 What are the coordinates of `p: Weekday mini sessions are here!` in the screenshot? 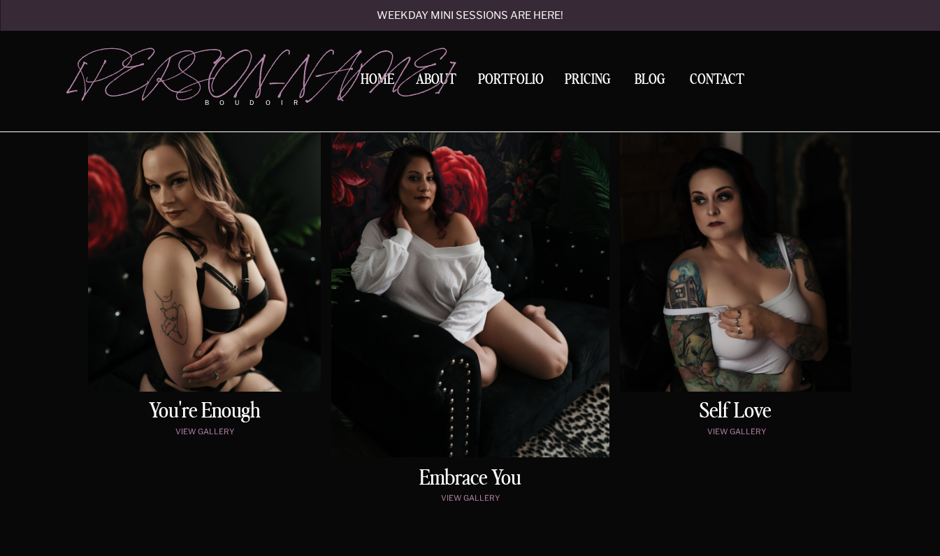 It's located at (470, 16).